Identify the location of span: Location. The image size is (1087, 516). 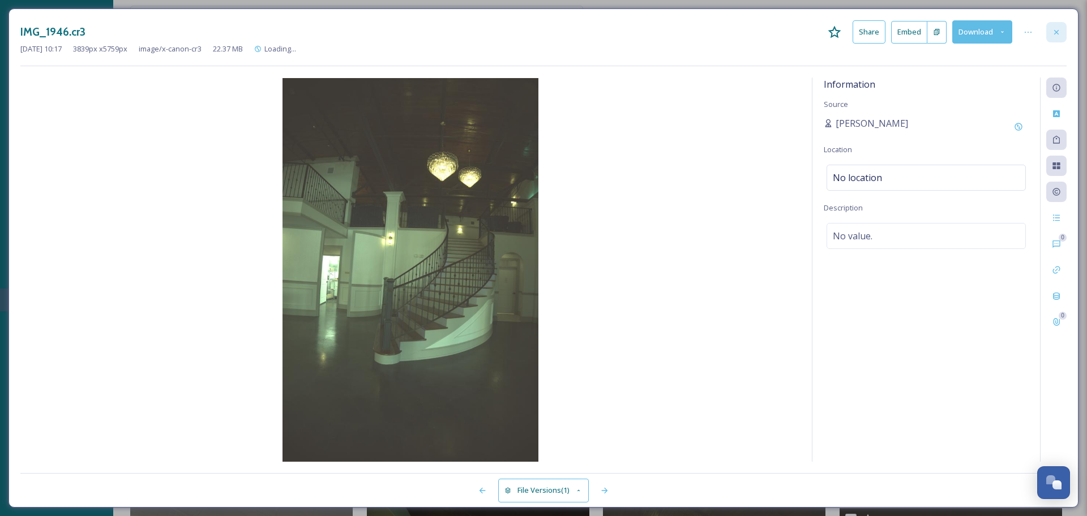
(838, 149).